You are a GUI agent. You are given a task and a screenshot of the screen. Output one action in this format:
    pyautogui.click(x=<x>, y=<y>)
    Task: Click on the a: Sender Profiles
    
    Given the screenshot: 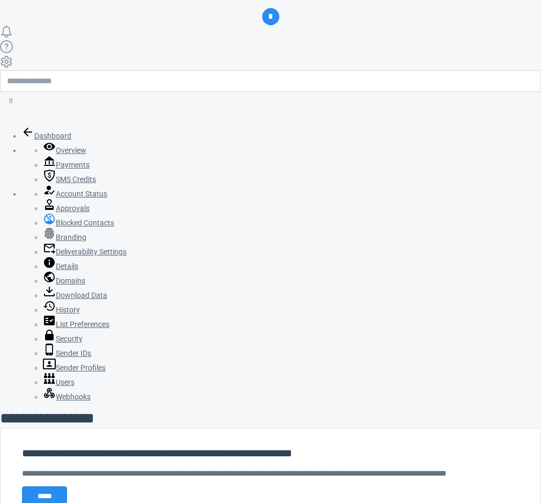 What is the action you would take?
    pyautogui.click(x=74, y=368)
    